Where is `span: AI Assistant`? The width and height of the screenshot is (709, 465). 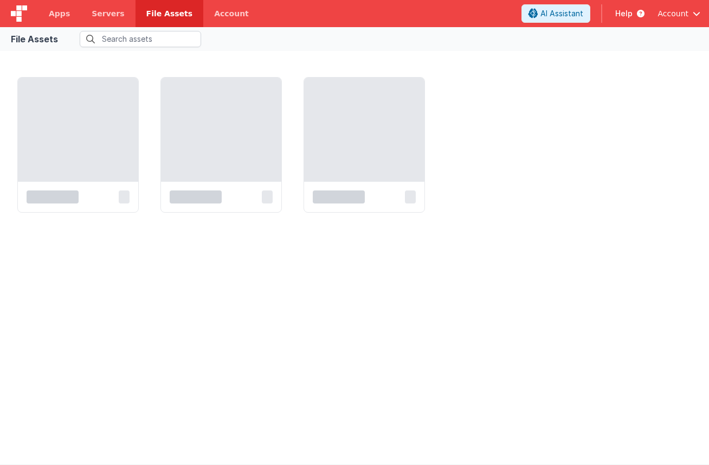
span: AI Assistant is located at coordinates (562, 14).